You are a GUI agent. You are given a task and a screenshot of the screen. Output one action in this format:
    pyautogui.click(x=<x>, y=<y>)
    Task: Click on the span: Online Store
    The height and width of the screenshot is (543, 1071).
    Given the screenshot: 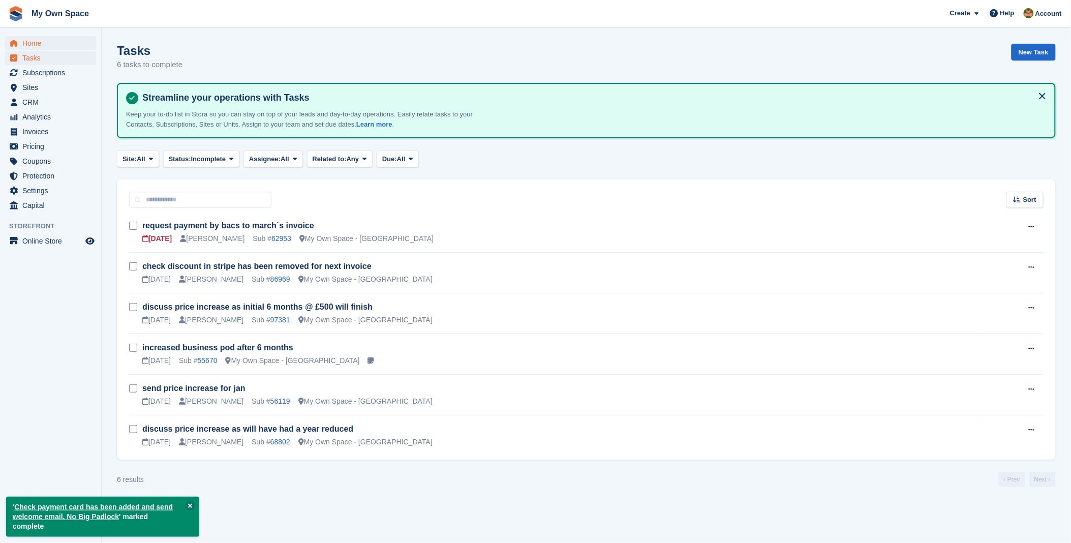 What is the action you would take?
    pyautogui.click(x=53, y=241)
    